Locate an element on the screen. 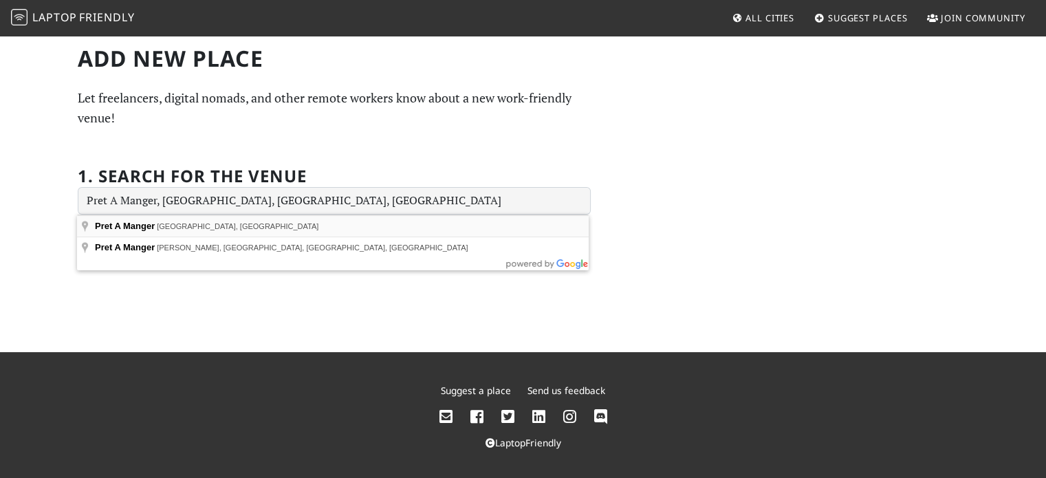 The image size is (1046, 478). img: LaptopFriendly is located at coordinates (19, 17).